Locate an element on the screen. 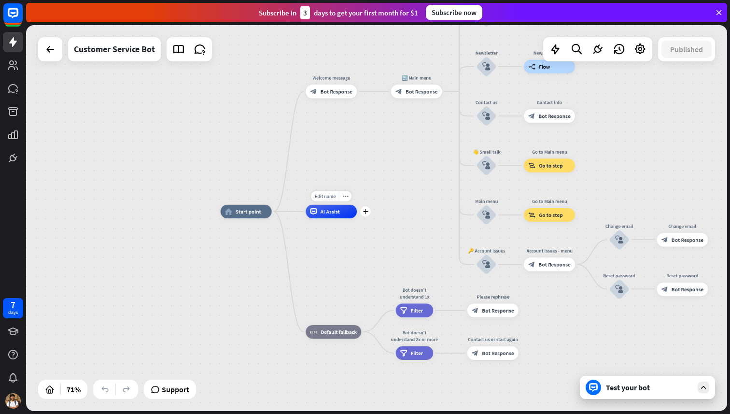  span: Edit name is located at coordinates (325, 196).